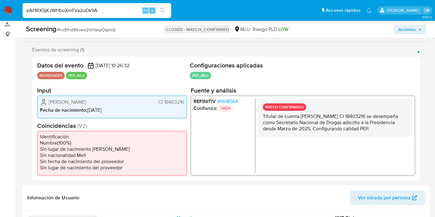  Describe the element at coordinates (410, 29) in the screenshot. I see `button: Acciones` at that location.